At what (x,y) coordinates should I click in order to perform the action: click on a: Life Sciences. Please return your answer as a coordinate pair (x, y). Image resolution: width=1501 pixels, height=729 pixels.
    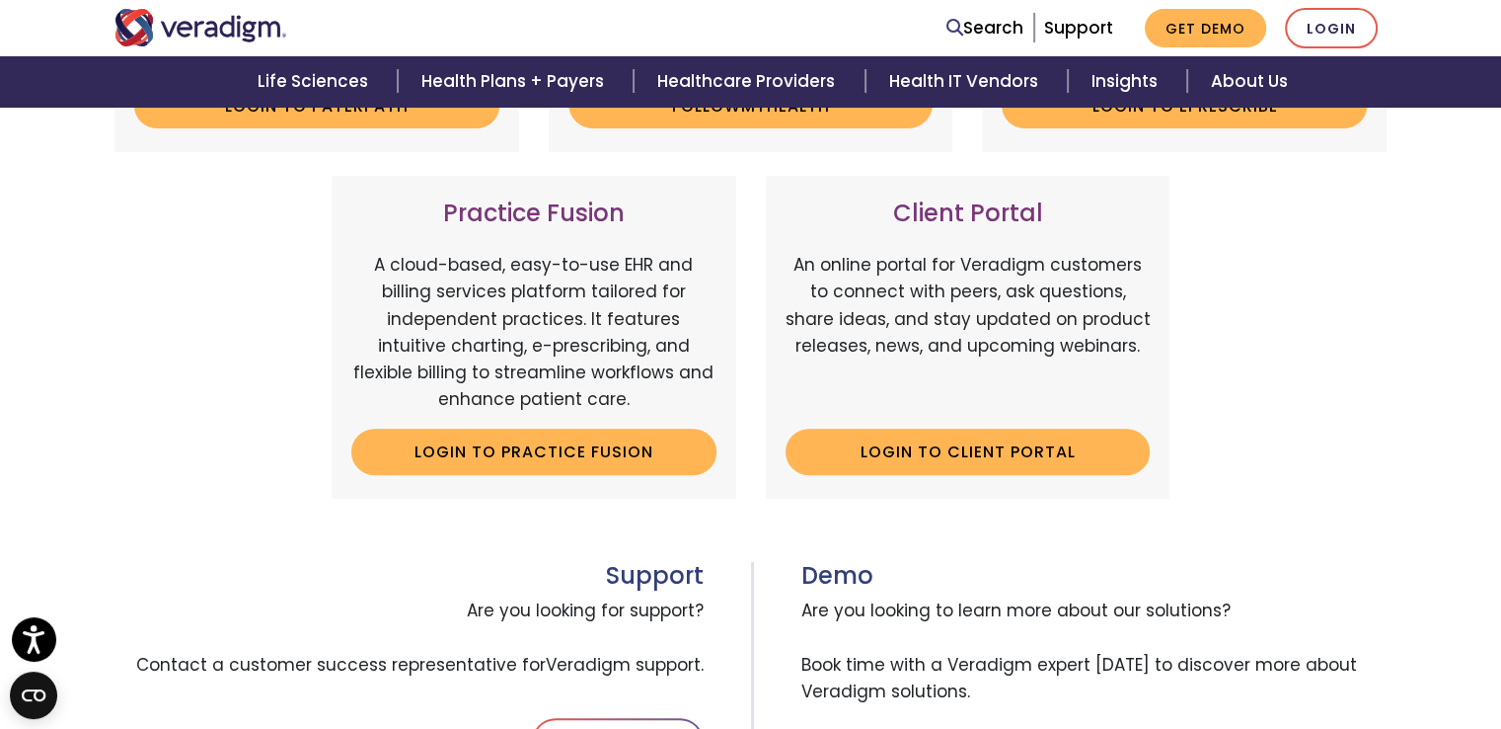
    Looking at the image, I should click on (316, 81).